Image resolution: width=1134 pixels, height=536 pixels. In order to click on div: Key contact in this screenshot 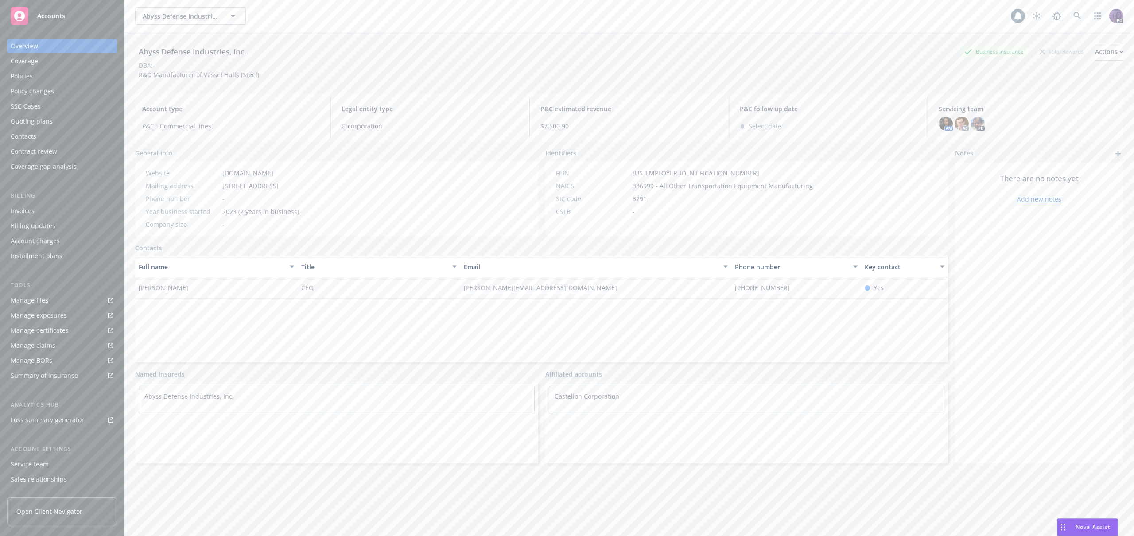, I will do `click(899, 267)`.